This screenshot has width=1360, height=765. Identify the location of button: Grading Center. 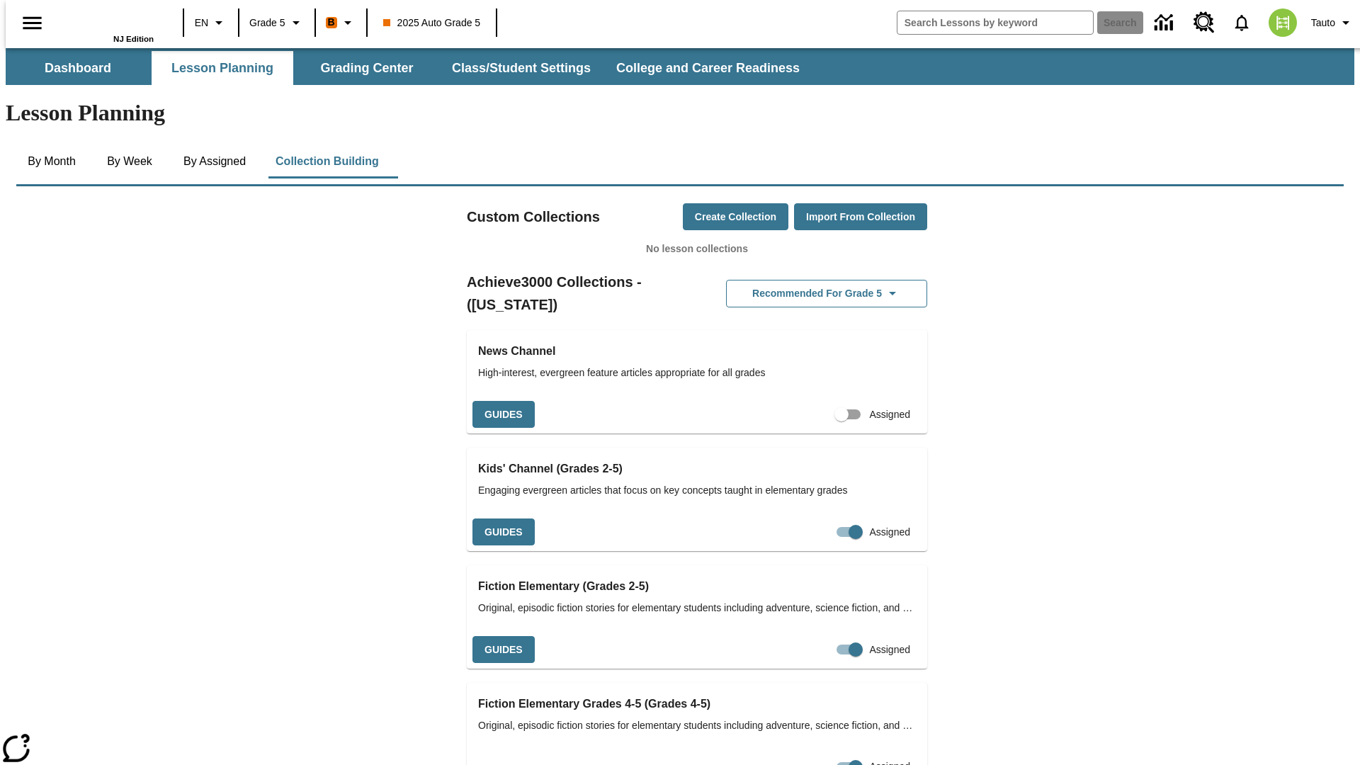
(367, 68).